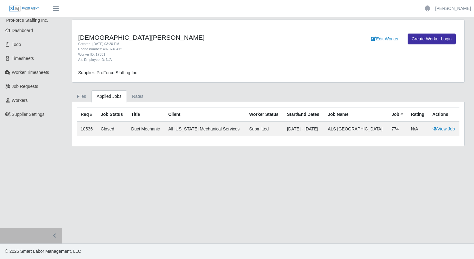 This screenshot has height=259, width=474. I want to click on th: Job #, so click(397, 114).